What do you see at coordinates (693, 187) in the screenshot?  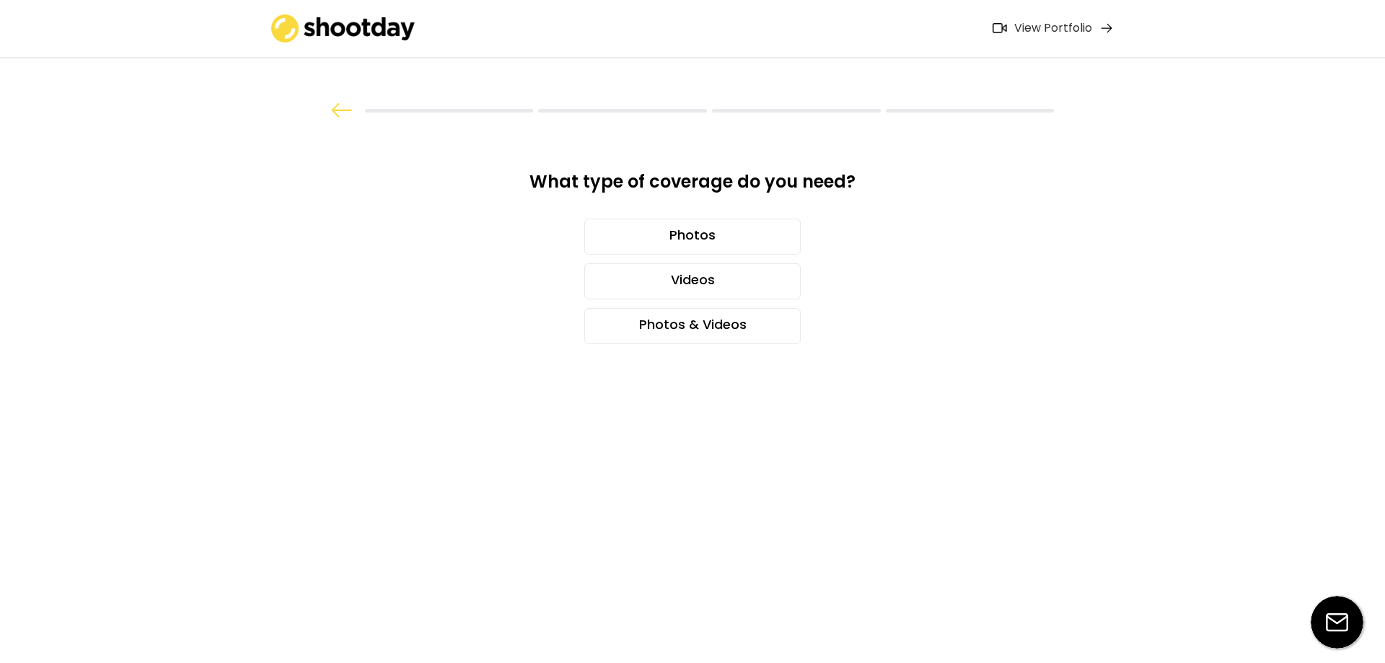 I see `div: What type of coverage do you need?` at bounding box center [693, 187].